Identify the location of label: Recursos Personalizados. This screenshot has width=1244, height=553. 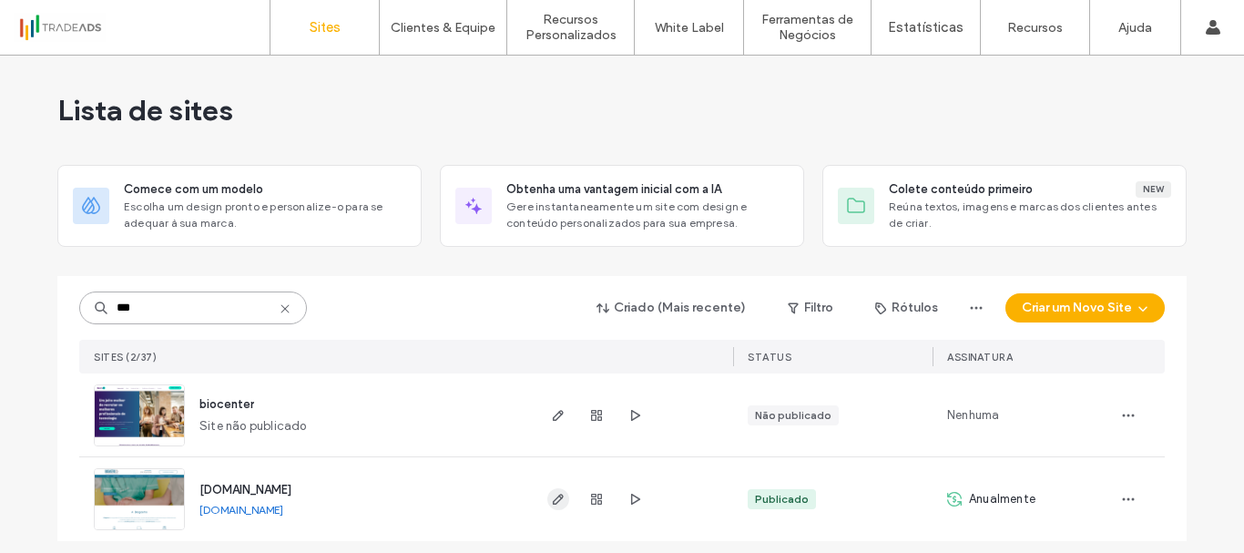
(570, 27).